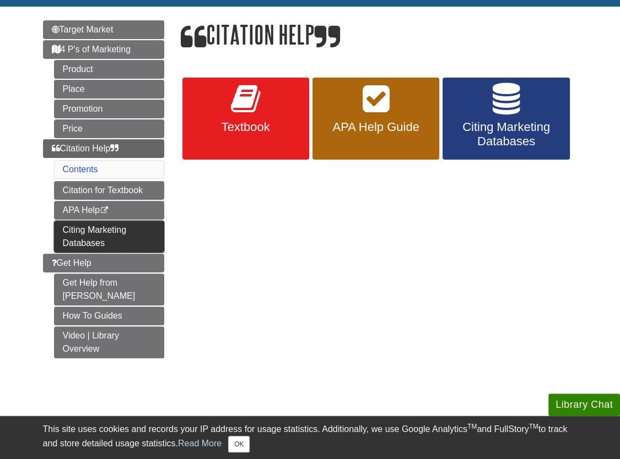  What do you see at coordinates (109, 343) in the screenshot?
I see `a: Video | Library Overview` at bounding box center [109, 343].